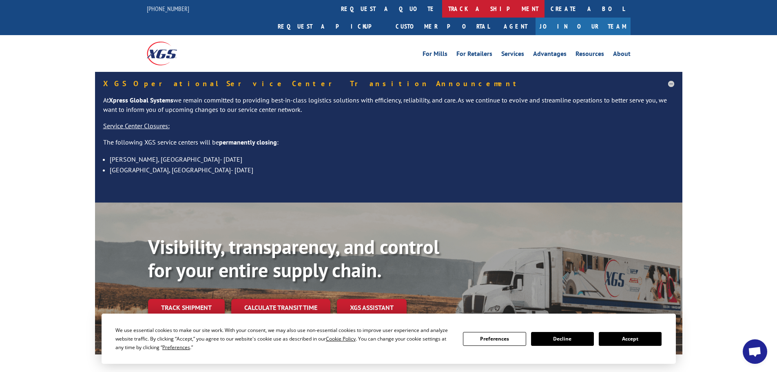  What do you see at coordinates (630, 339) in the screenshot?
I see `button: Accept` at bounding box center [630, 339].